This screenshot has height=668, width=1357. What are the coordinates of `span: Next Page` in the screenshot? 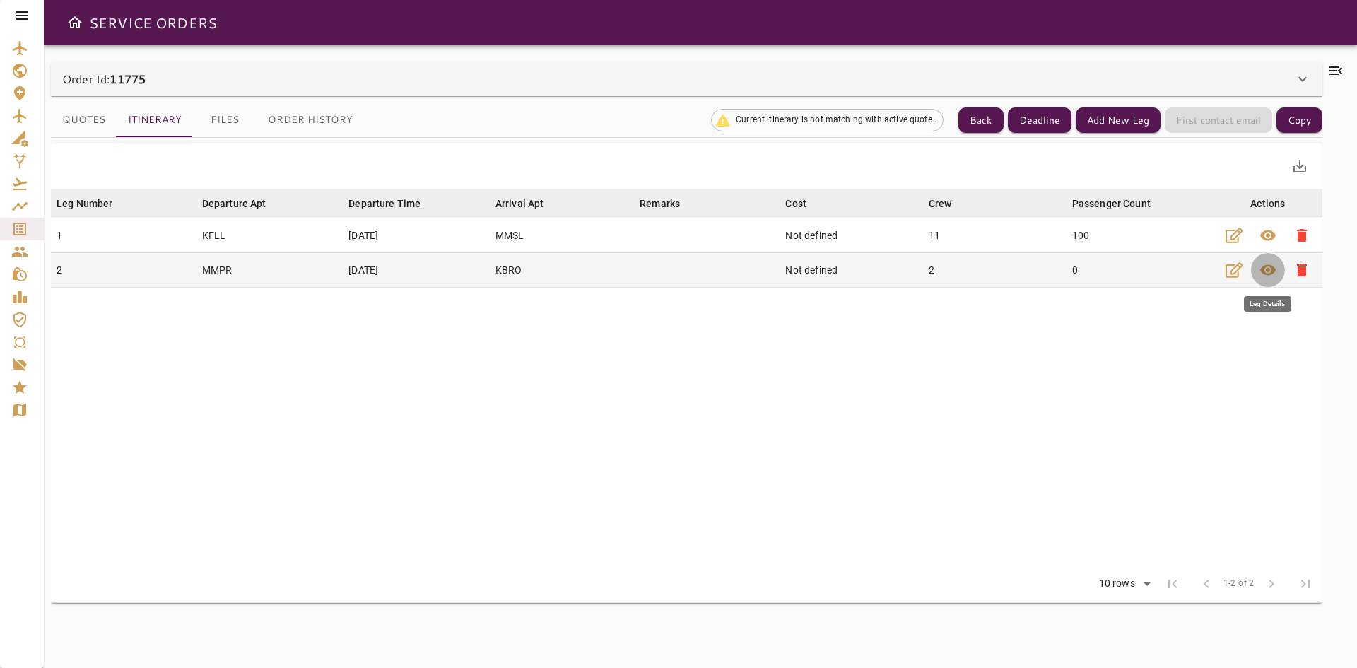 It's located at (1271, 584).